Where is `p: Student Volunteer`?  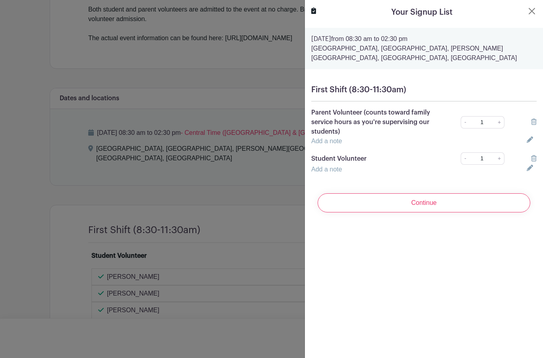
p: Student Volunteer is located at coordinates (375, 159).